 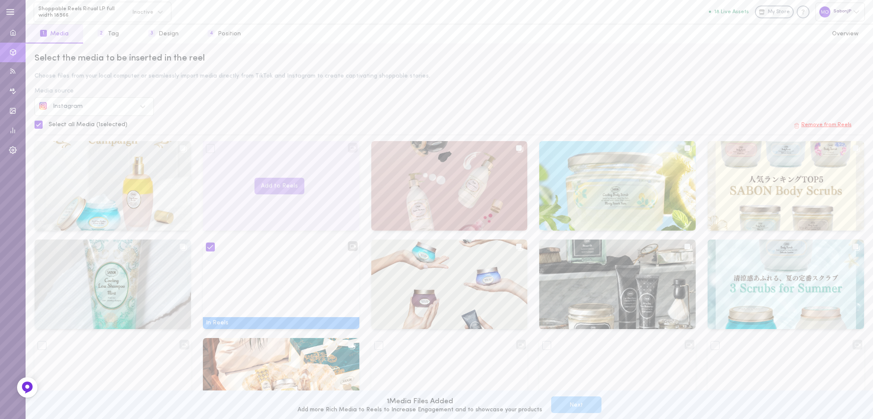 What do you see at coordinates (774, 12) in the screenshot?
I see `a: My Store` at bounding box center [774, 12].